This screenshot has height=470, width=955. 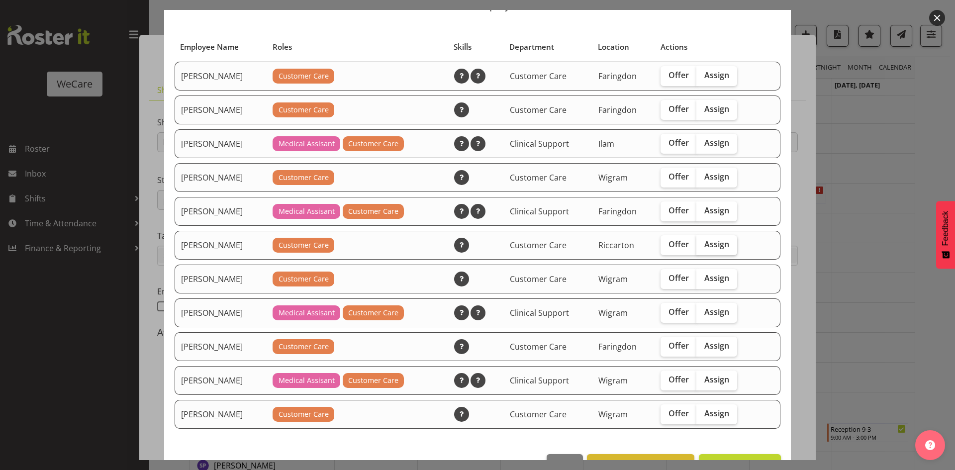 I want to click on button: Feedback - Show survey, so click(x=945, y=235).